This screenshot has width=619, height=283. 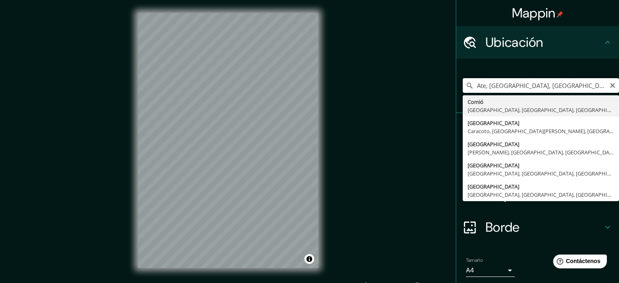 What do you see at coordinates (538, 42) in the screenshot?
I see `div: Ubicación` at bounding box center [538, 42].